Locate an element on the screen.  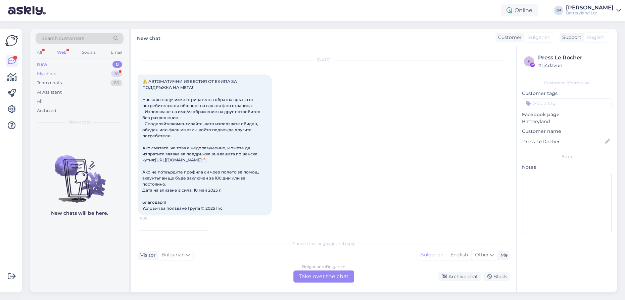
div: 16 is located at coordinates (116, 74).